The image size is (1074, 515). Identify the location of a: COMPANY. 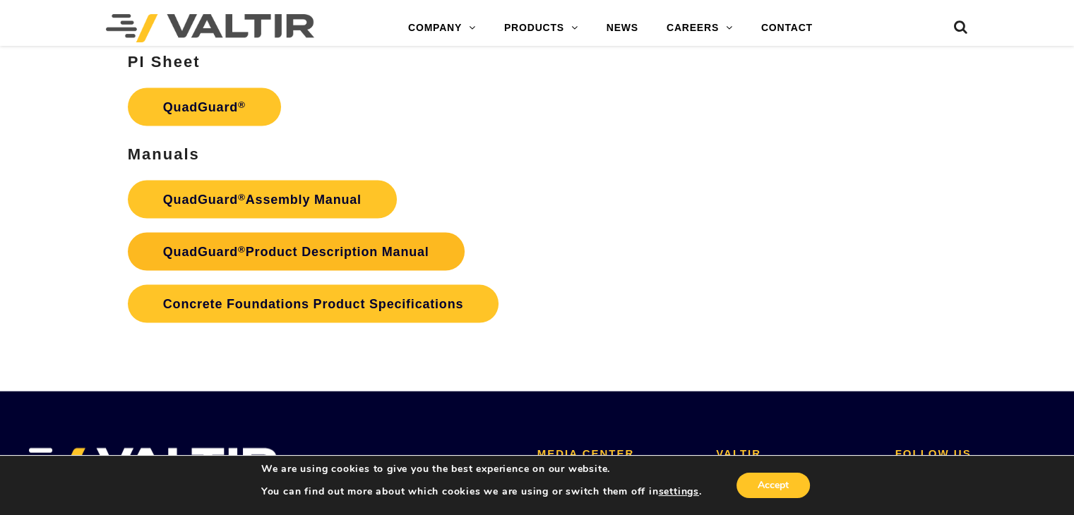
(442, 28).